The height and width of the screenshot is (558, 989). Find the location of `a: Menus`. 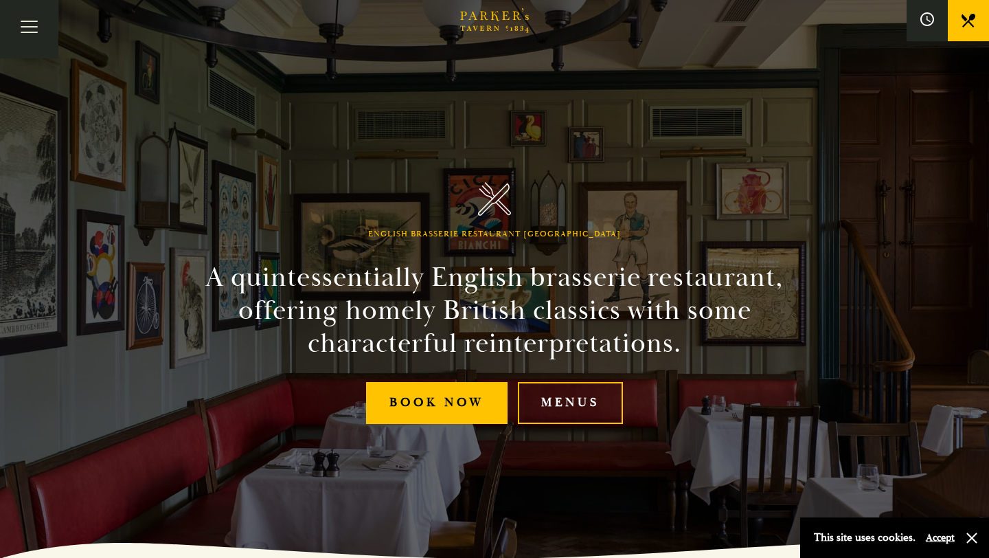

a: Menus is located at coordinates (570, 403).